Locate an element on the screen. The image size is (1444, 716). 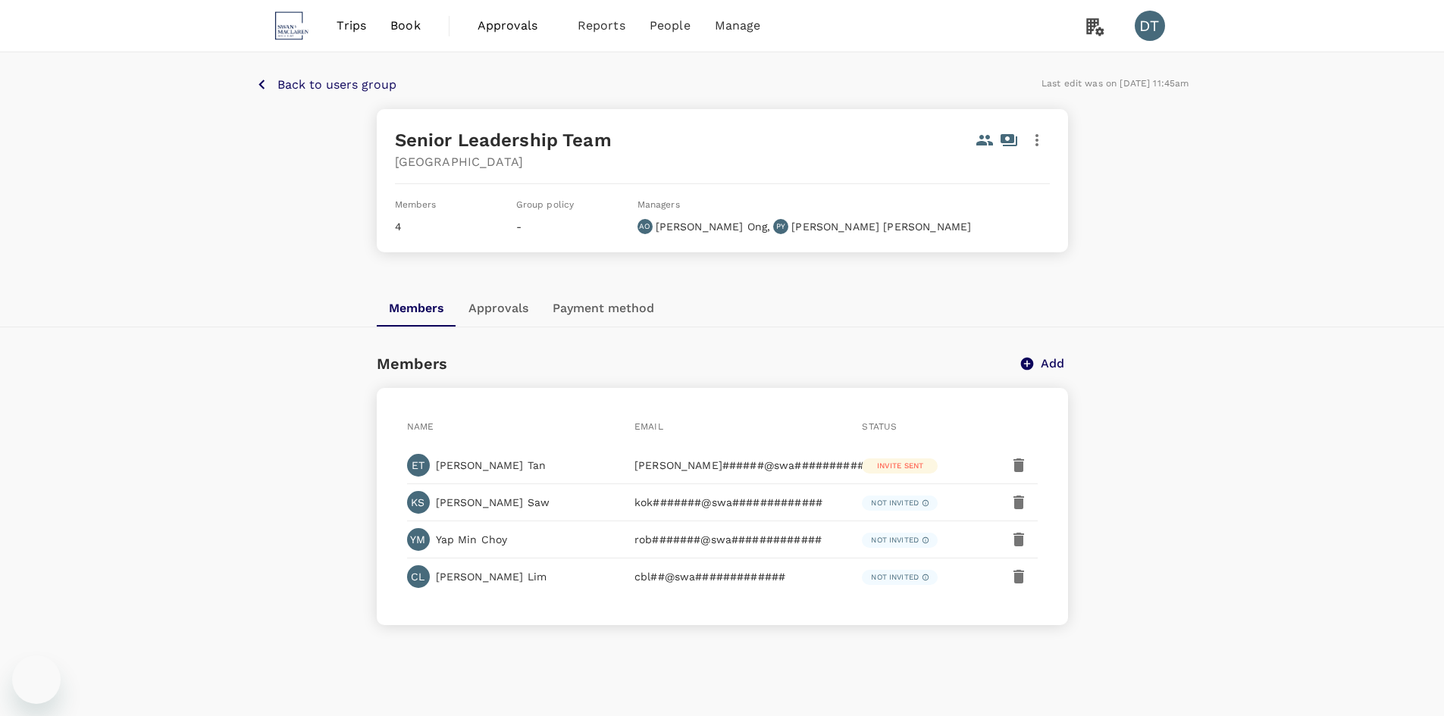
p: cbl##@swa############# is located at coordinates (739, 577).